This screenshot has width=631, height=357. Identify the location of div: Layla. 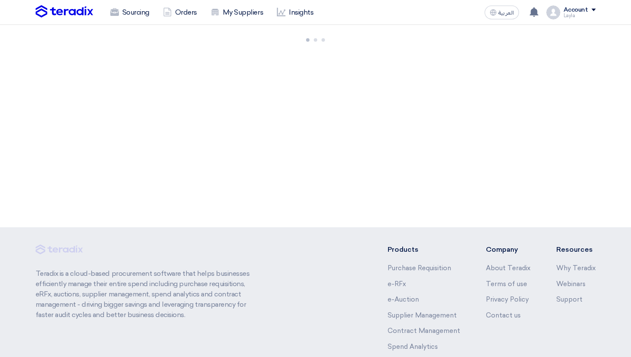
(580, 15).